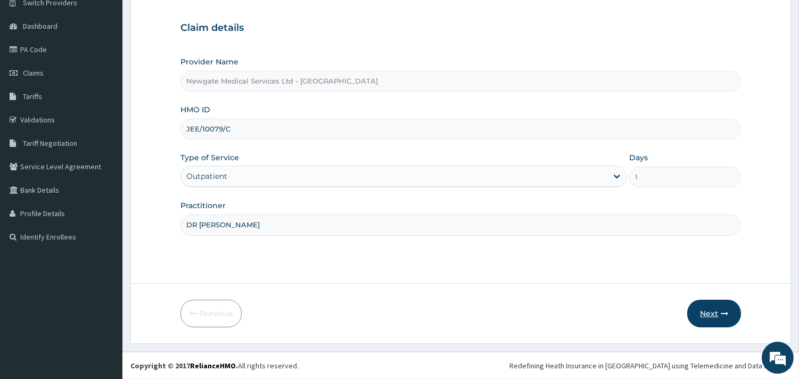 Image resolution: width=799 pixels, height=379 pixels. Describe the element at coordinates (461, 28) in the screenshot. I see `h3: Claim details` at that location.